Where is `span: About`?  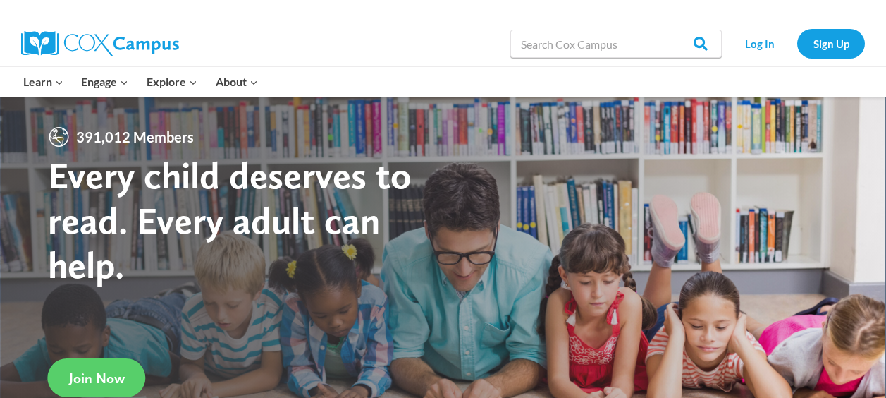
span: About is located at coordinates (237, 82).